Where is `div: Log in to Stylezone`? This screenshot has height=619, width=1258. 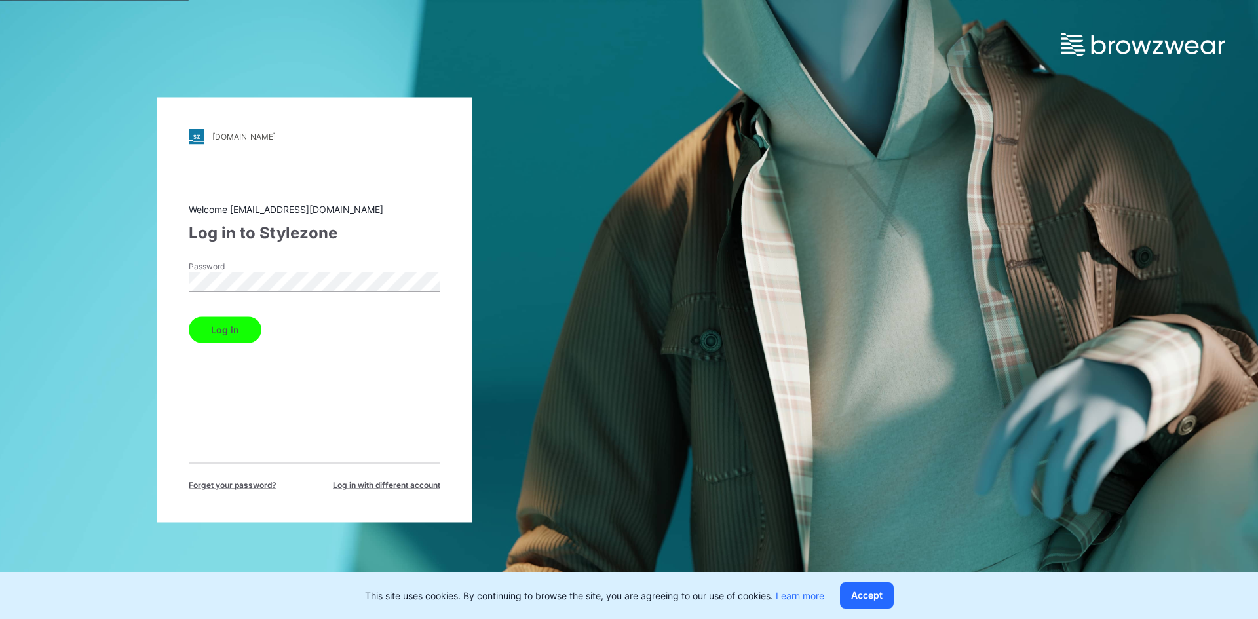 div: Log in to Stylezone is located at coordinates (315, 233).